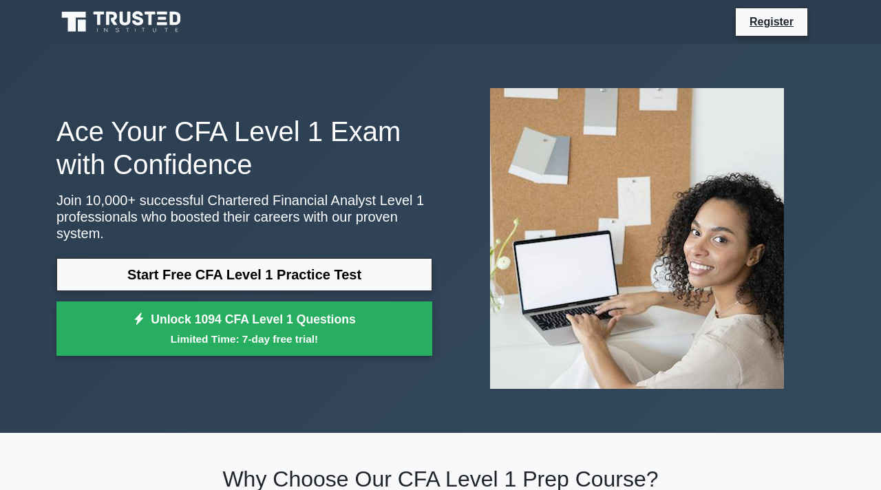 Image resolution: width=881 pixels, height=490 pixels. I want to click on a: Start Free CFA Level 1 Practice Test, so click(244, 275).